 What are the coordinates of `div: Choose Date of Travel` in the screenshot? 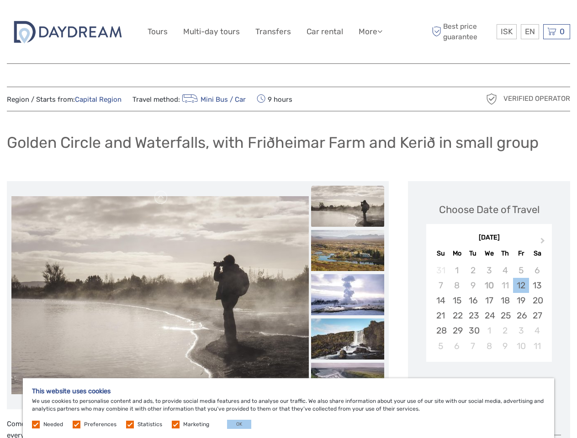 It's located at (489, 210).